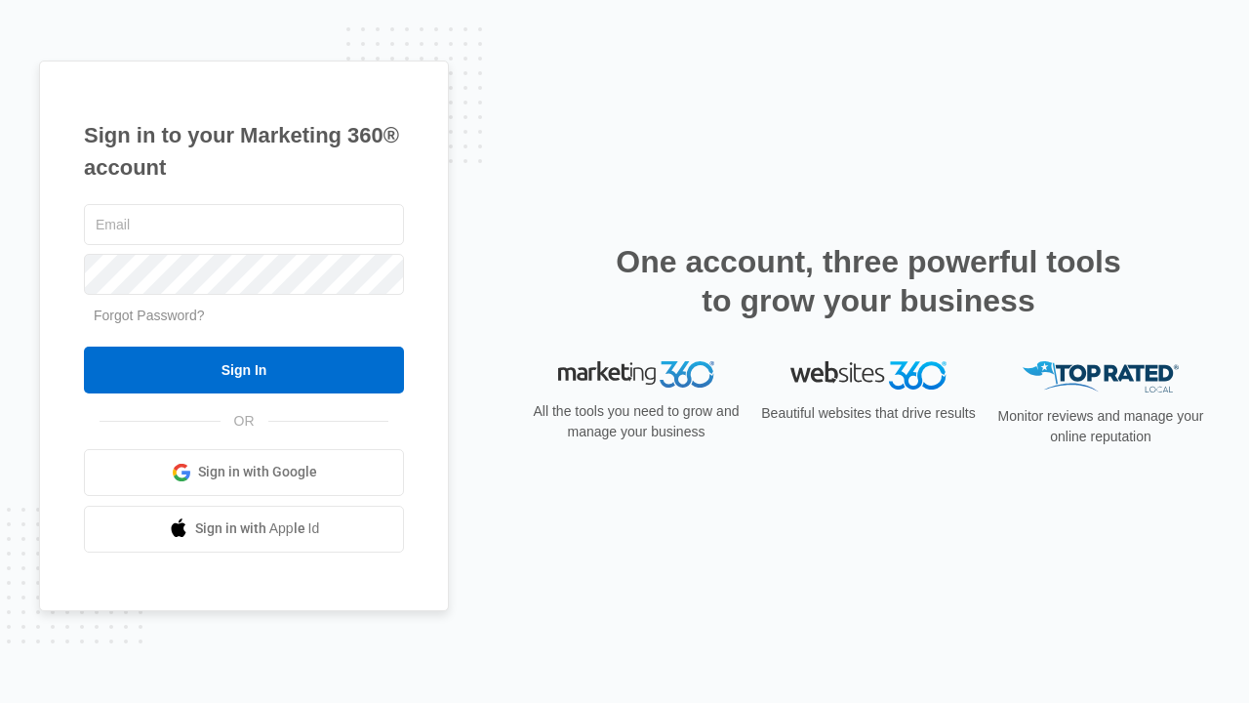  Describe the element at coordinates (869, 281) in the screenshot. I see `h2: One account, three powerful tools to grow your business` at that location.